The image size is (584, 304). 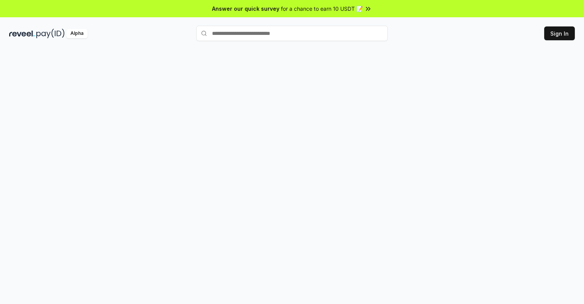 I want to click on button: Sign In, so click(x=560, y=33).